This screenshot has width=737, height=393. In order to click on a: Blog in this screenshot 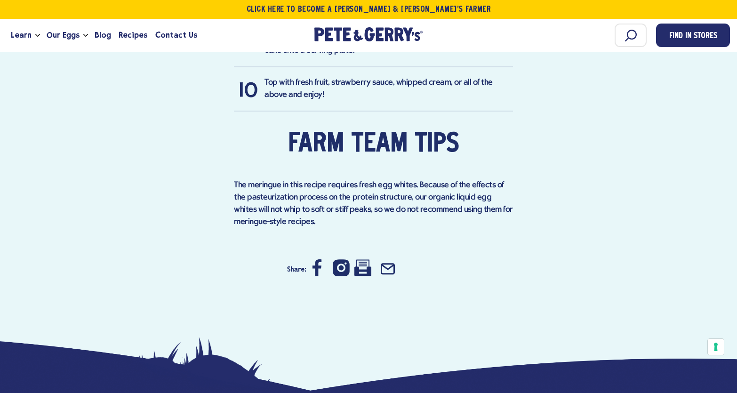, I will do `click(103, 35)`.